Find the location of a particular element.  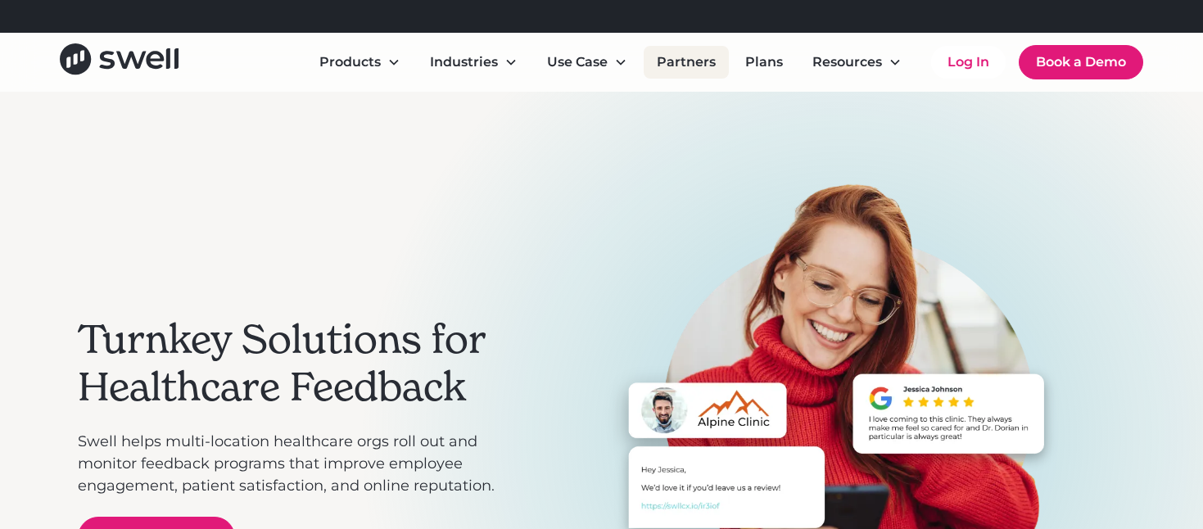

a: Plans is located at coordinates (764, 62).